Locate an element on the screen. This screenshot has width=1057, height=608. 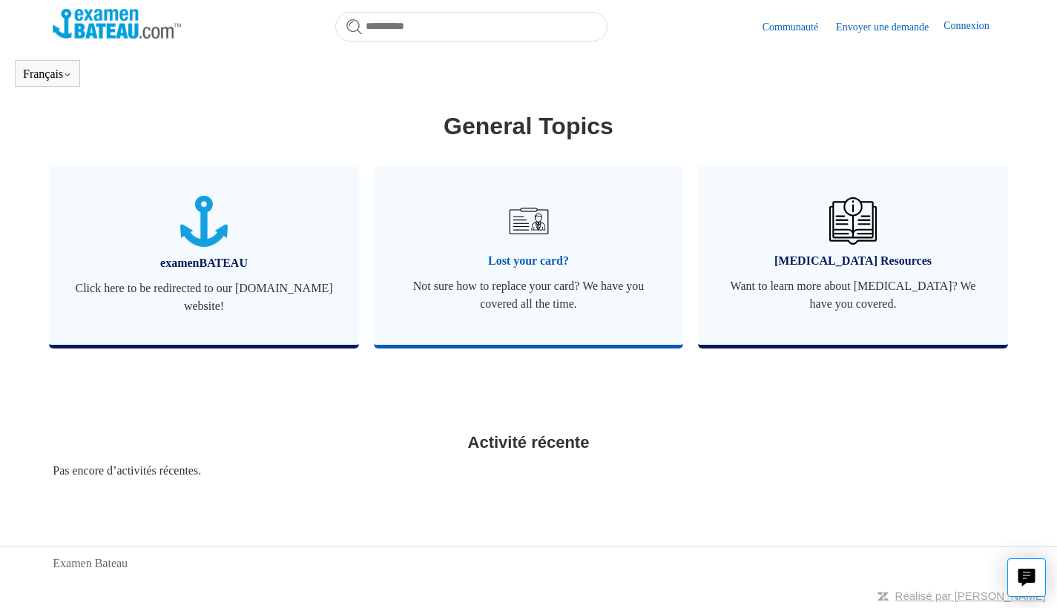
img: 01JRG6G4NA4NJ1BVG8MJM761YH is located at coordinates (528, 221).